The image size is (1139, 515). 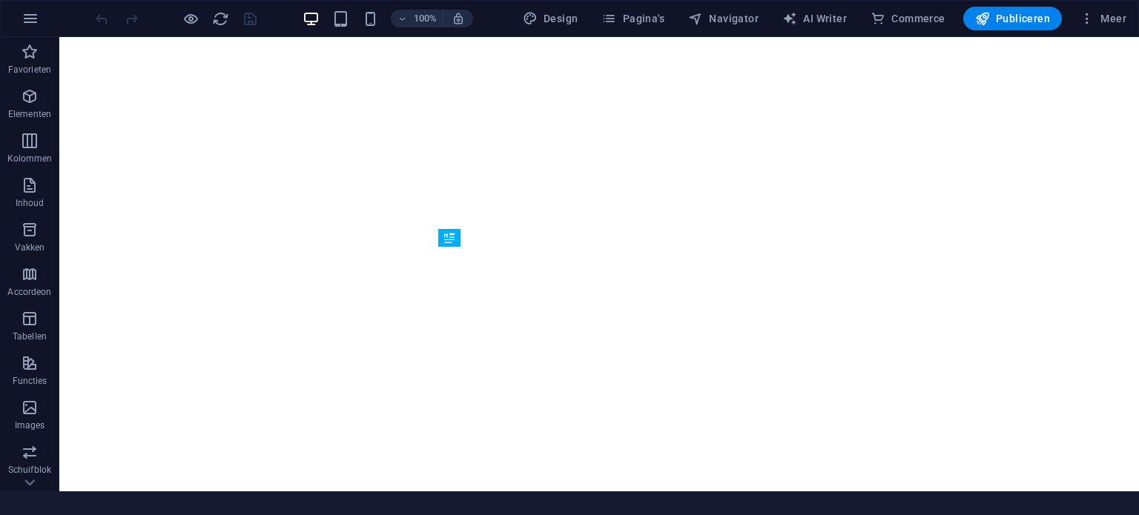 I want to click on p: Schuifblok, so click(x=30, y=470).